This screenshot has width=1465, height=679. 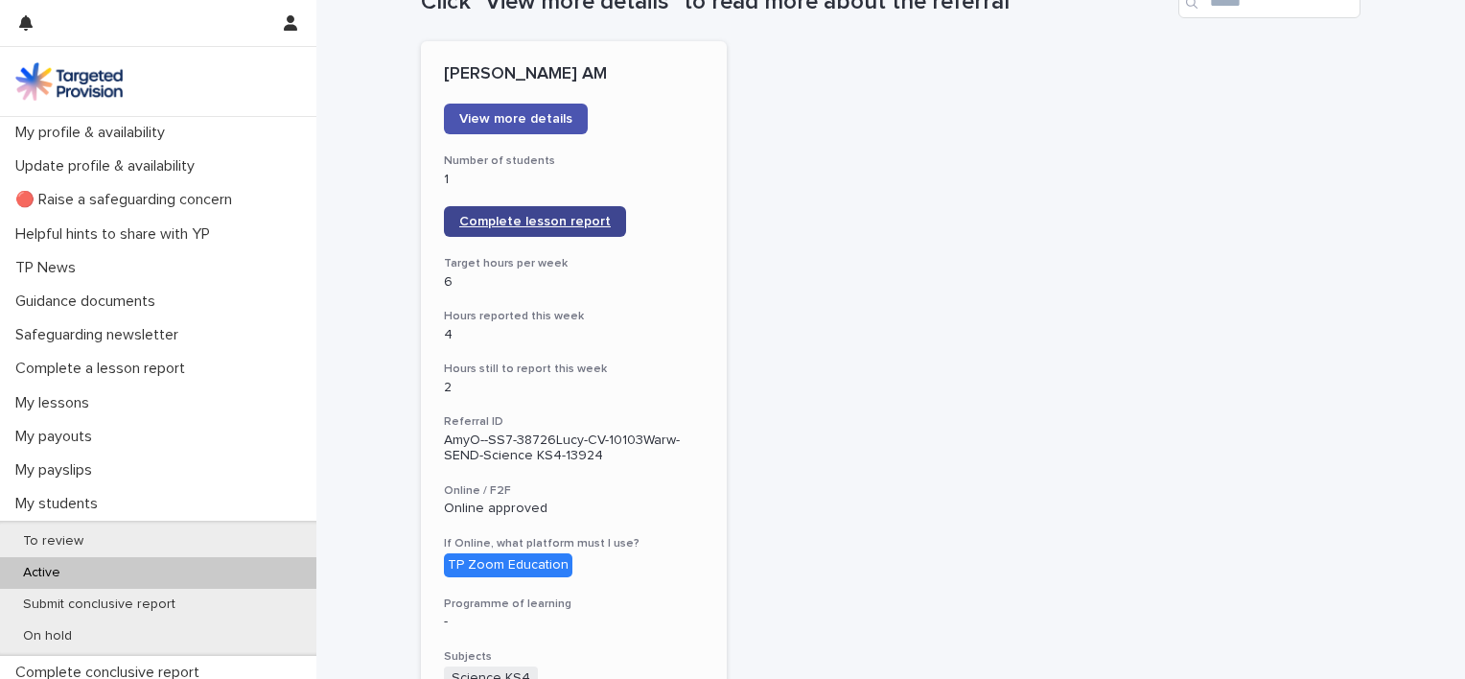 I want to click on p: Safeguarding newsletter, so click(x=101, y=335).